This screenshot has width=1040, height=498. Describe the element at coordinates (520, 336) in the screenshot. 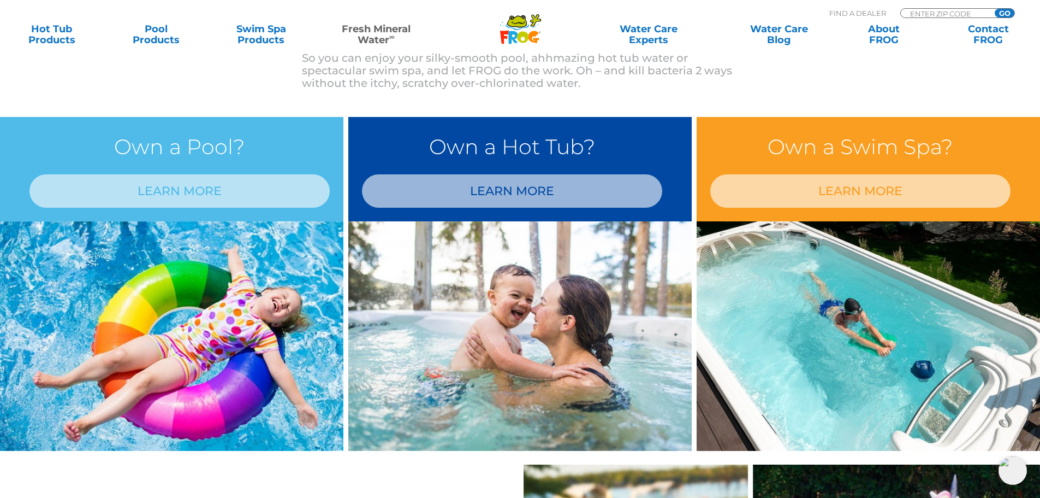

I see `img: min-water-img-right` at that location.